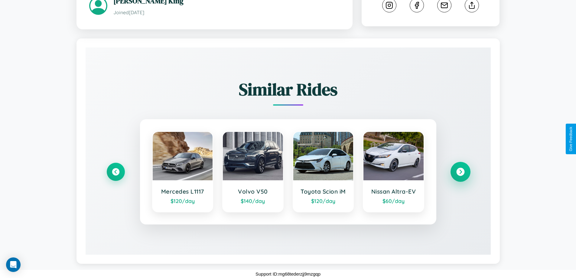  Describe the element at coordinates (183, 172) in the screenshot. I see `a: Mercedes L1117$120/day` at that location.